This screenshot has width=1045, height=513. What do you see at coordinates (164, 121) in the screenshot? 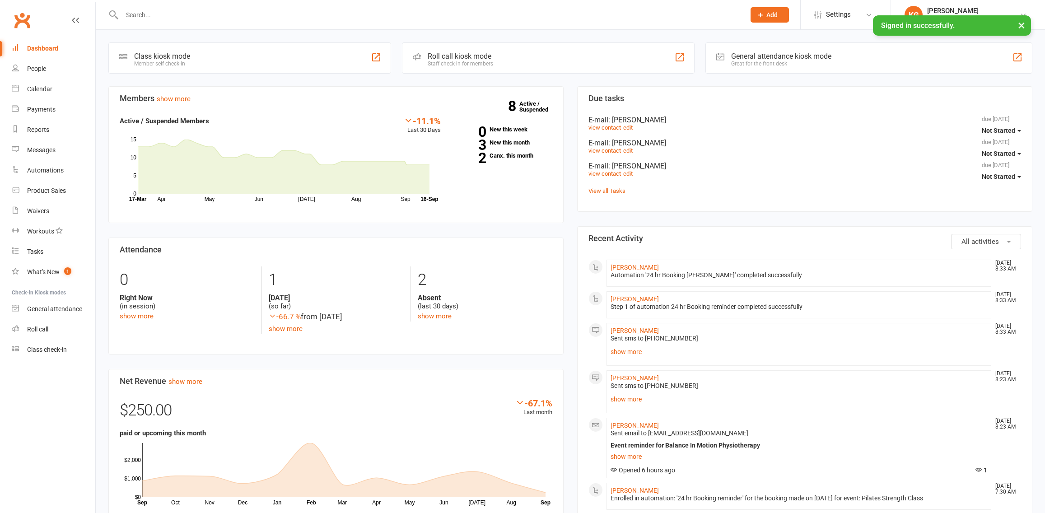
I see `strong: Active / Suspended Members` at bounding box center [164, 121].